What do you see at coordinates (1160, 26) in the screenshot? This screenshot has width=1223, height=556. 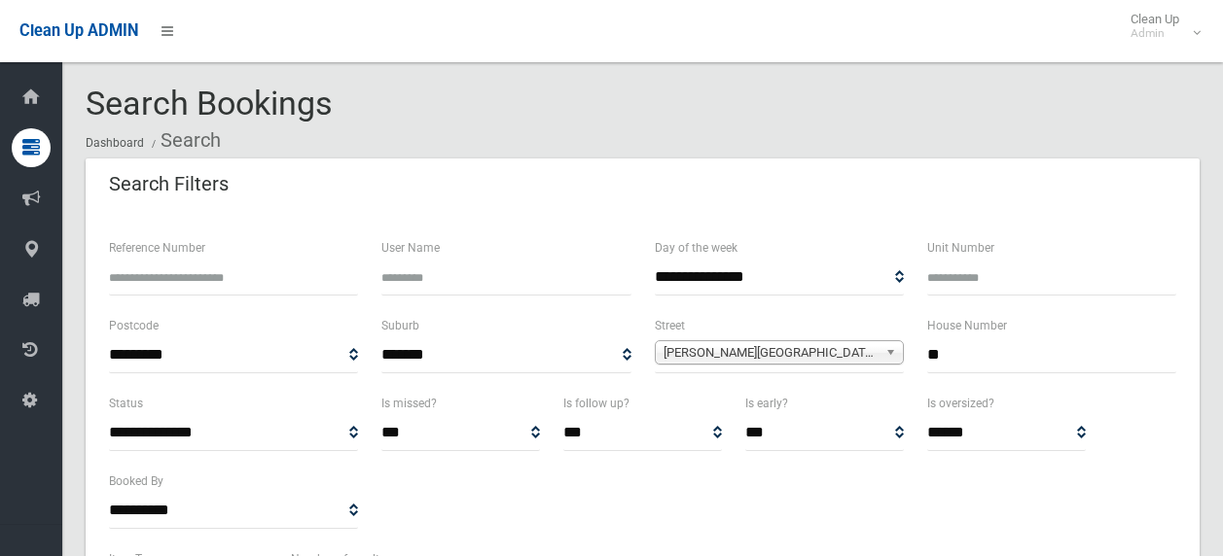 I see `span: Clean Up` at bounding box center [1160, 26].